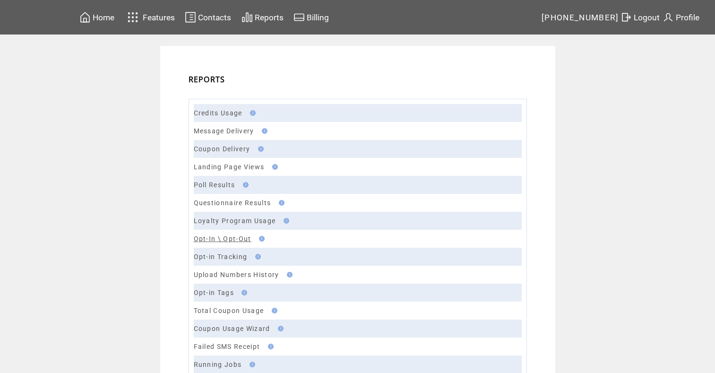 Image resolution: width=715 pixels, height=373 pixels. I want to click on a: Logout, so click(640, 17).